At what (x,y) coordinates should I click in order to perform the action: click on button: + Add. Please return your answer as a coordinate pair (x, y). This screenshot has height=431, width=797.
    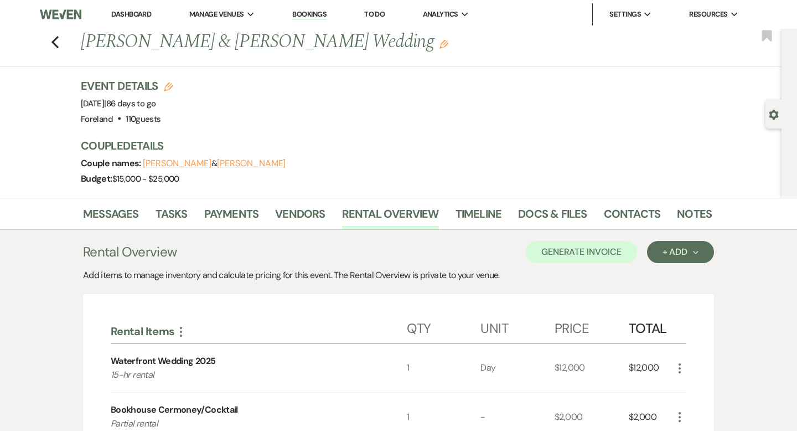
    Looking at the image, I should click on (680, 252).